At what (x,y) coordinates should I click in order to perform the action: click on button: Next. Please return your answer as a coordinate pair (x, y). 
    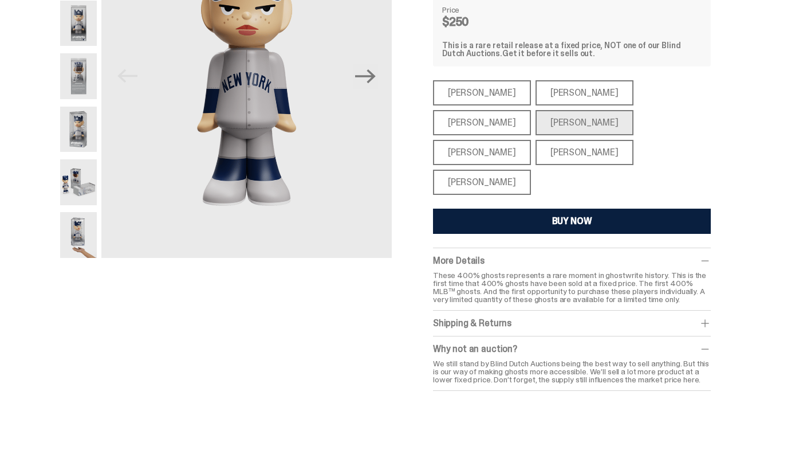
    Looking at the image, I should click on (365, 76).